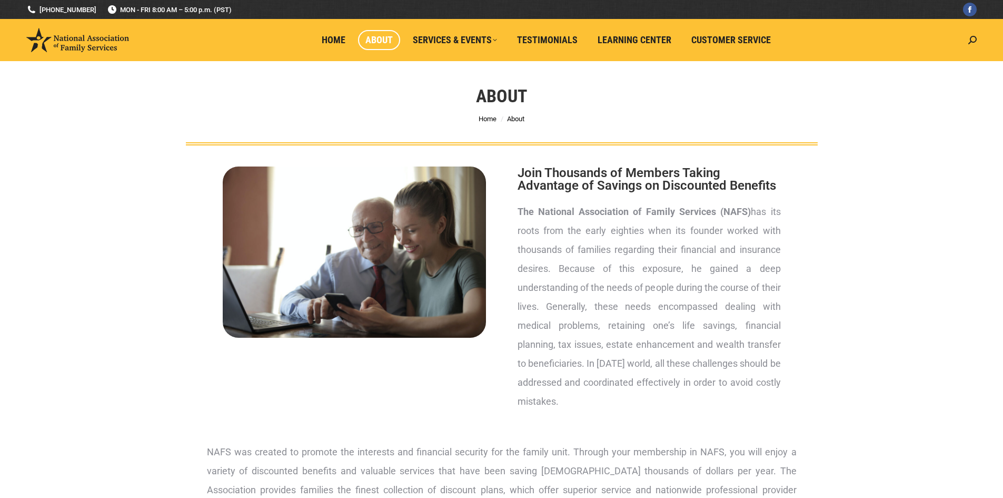 This screenshot has width=1003, height=498. What do you see at coordinates (501, 96) in the screenshot?
I see `h1: About` at bounding box center [501, 96].